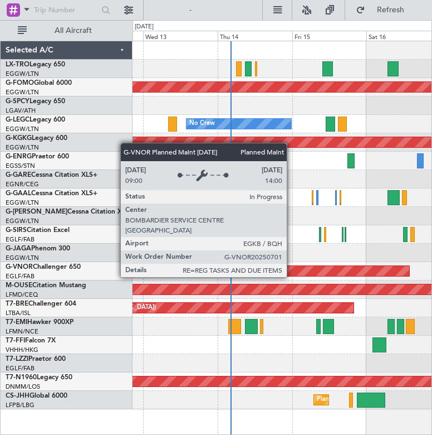  What do you see at coordinates (22, 331) in the screenshot?
I see `a: LFMN/NCE` at bounding box center [22, 331].